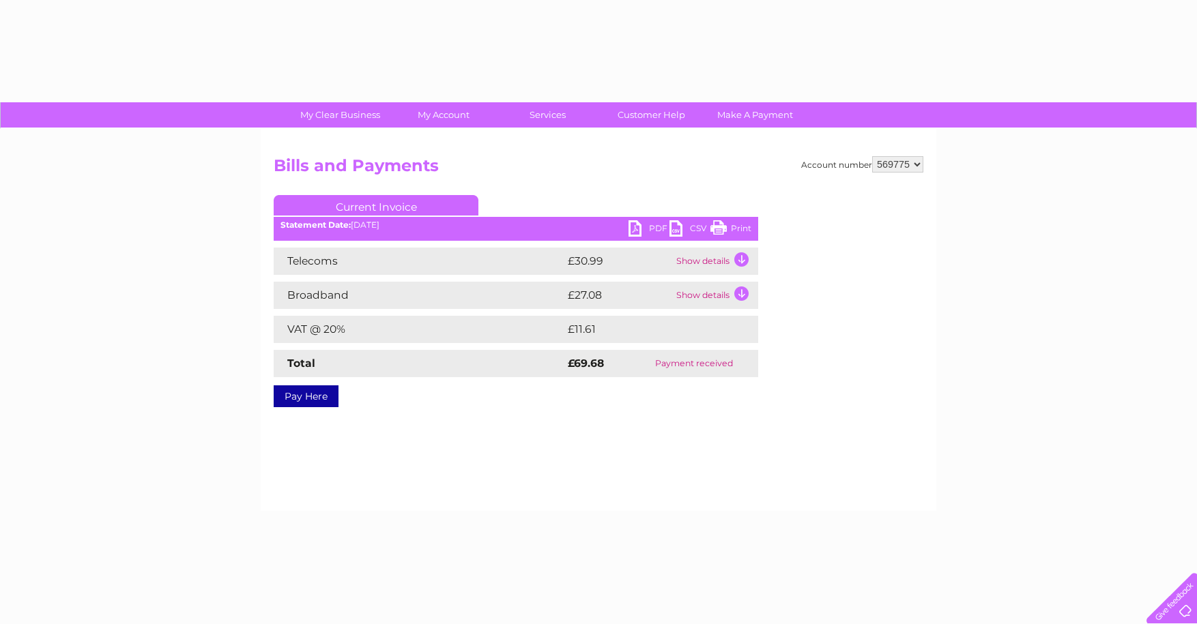 The width and height of the screenshot is (1197, 624). I want to click on td: £30.99, so click(618, 261).